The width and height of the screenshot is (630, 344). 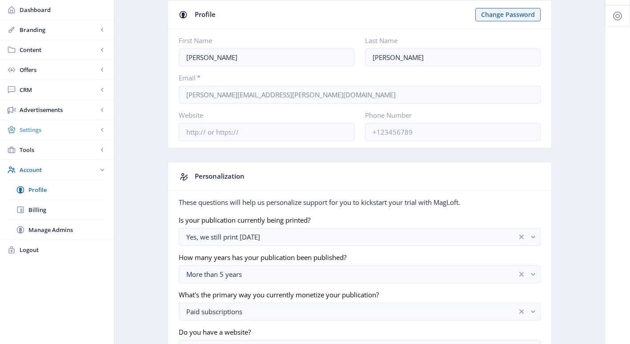 I want to click on span: Content, so click(x=59, y=50).